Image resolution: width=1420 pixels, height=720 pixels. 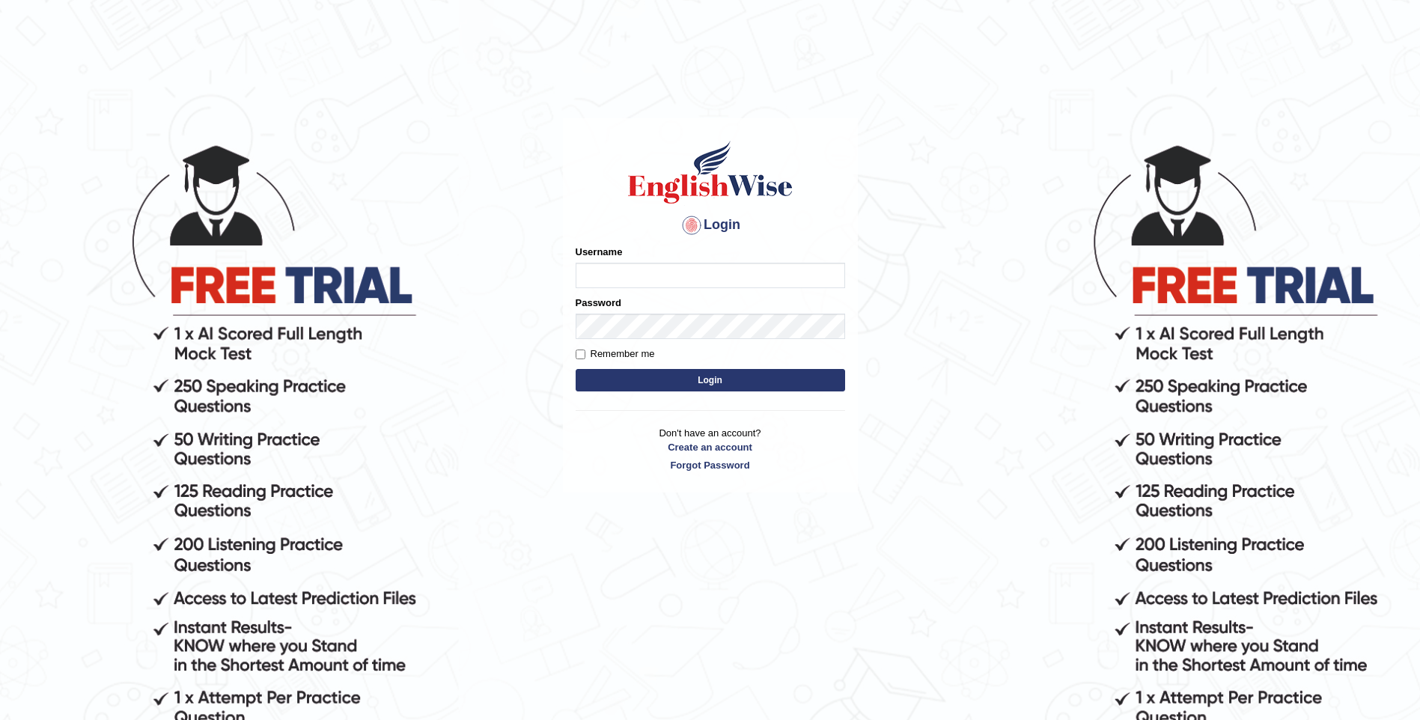 What do you see at coordinates (598, 303) in the screenshot?
I see `label: Password` at bounding box center [598, 303].